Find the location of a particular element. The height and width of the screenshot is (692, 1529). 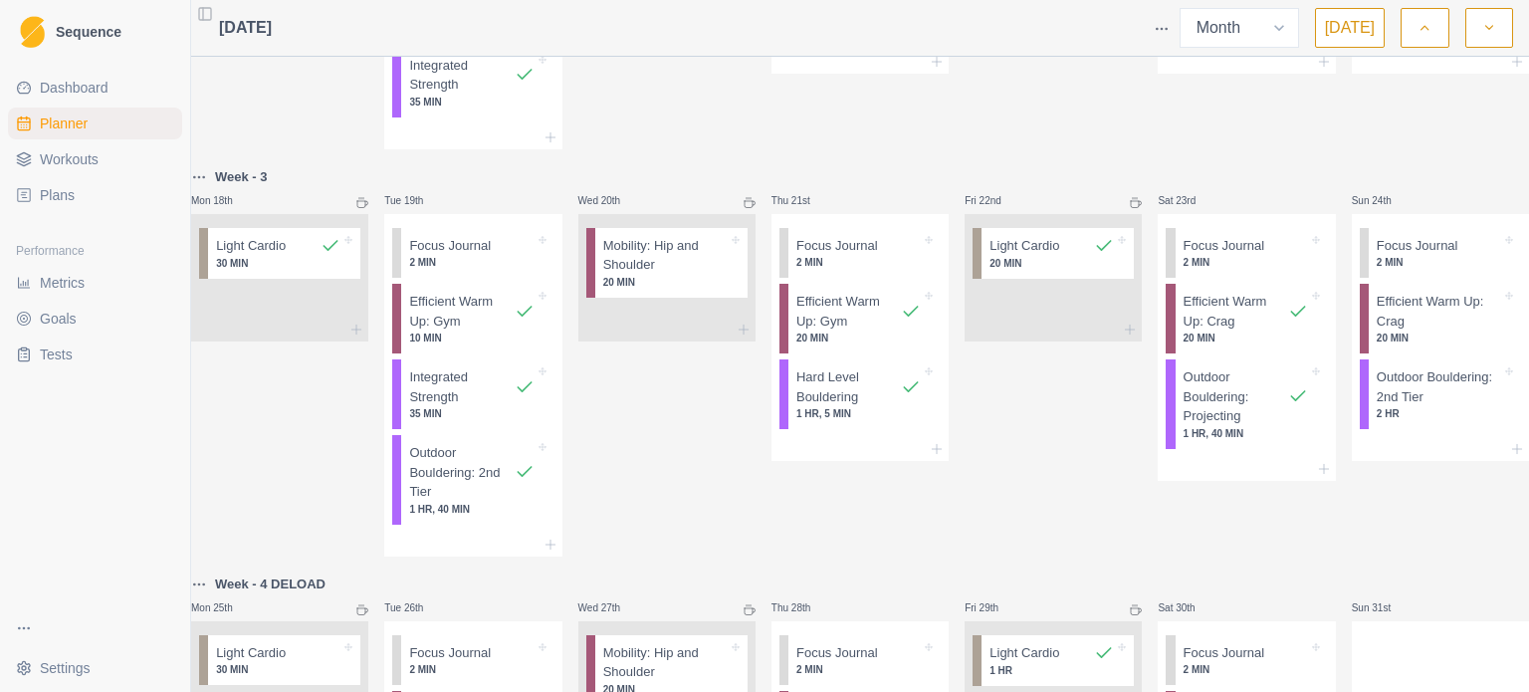

span: Sequence is located at coordinates (89, 32).